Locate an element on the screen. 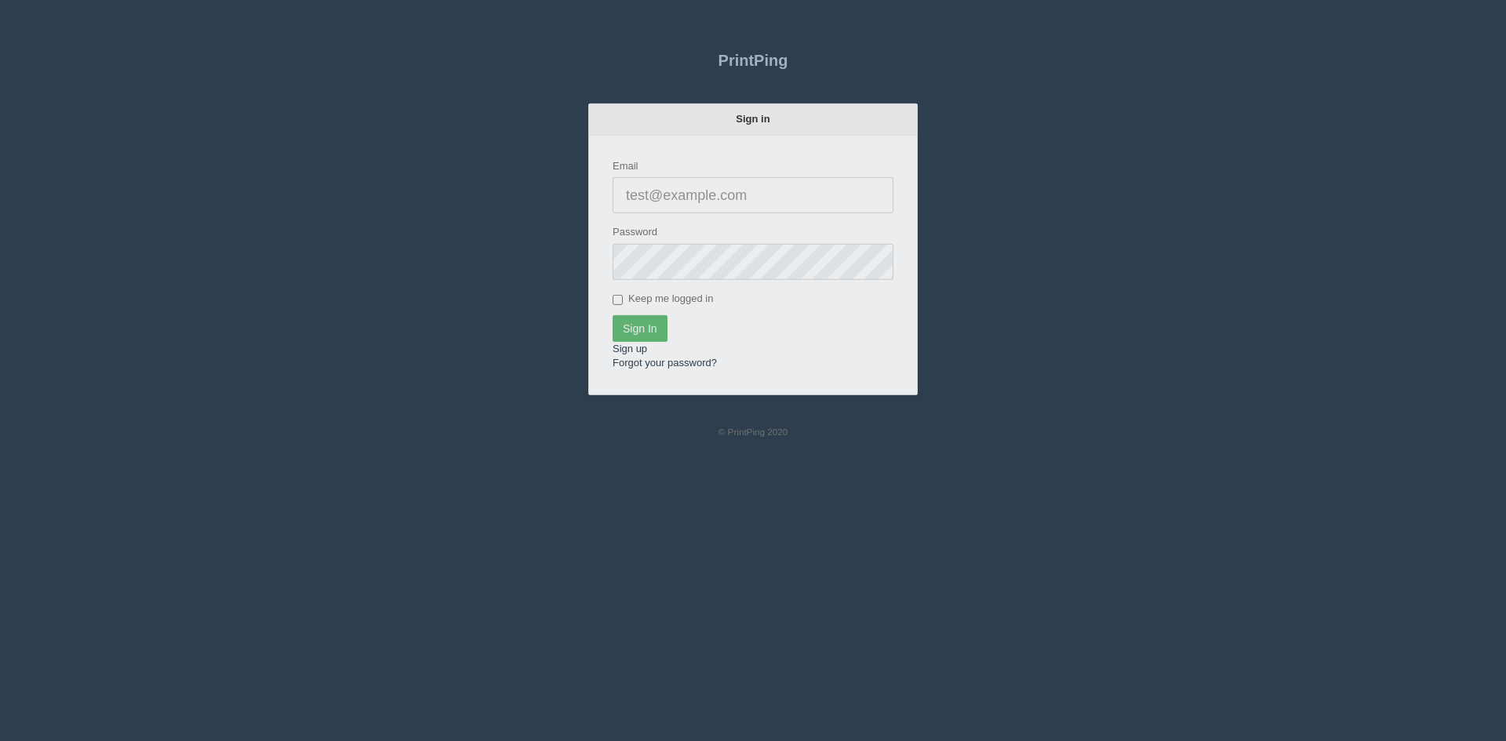 The width and height of the screenshot is (1506, 741). a: PrintPing is located at coordinates (753, 59).